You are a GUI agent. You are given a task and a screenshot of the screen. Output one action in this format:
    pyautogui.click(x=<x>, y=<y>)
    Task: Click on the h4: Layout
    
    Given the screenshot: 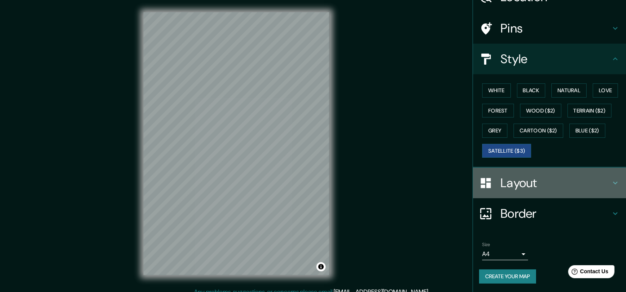 What is the action you would take?
    pyautogui.click(x=555, y=183)
    